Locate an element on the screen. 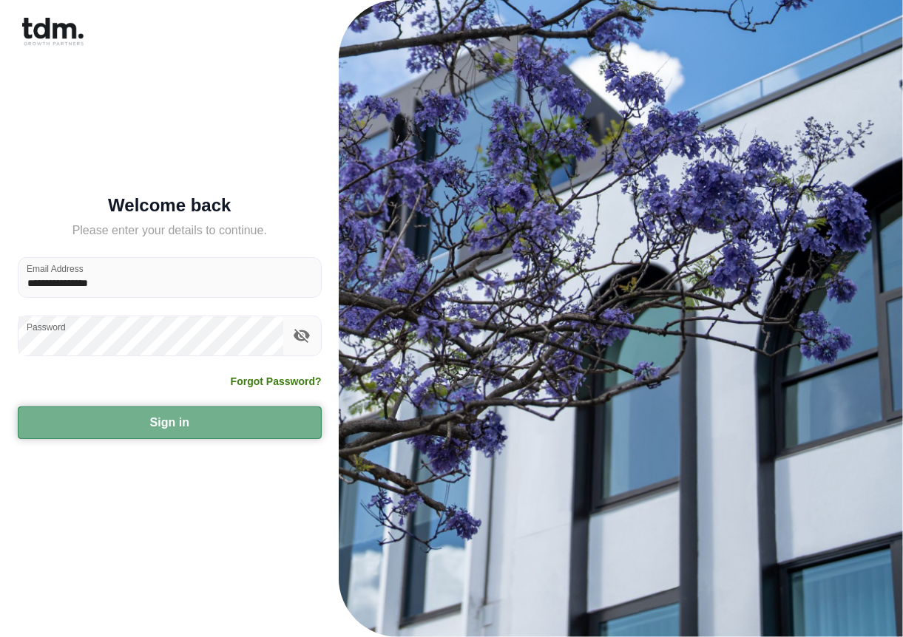 The height and width of the screenshot is (637, 903). button: toggle password visibility is located at coordinates (302, 336).